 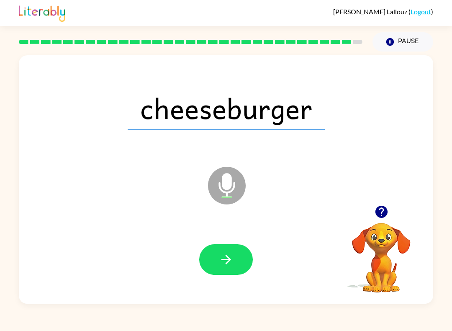 What do you see at coordinates (382, 252) in the screenshot?
I see `video: Your browser must support playing .mp4 files to use Literably. Please try using another browser.` at bounding box center [382, 252].